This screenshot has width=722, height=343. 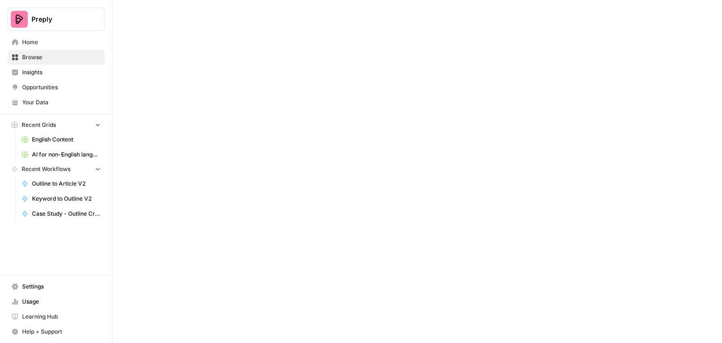 What do you see at coordinates (66, 214) in the screenshot?
I see `span: Case Study - Outline Creation V1` at bounding box center [66, 214].